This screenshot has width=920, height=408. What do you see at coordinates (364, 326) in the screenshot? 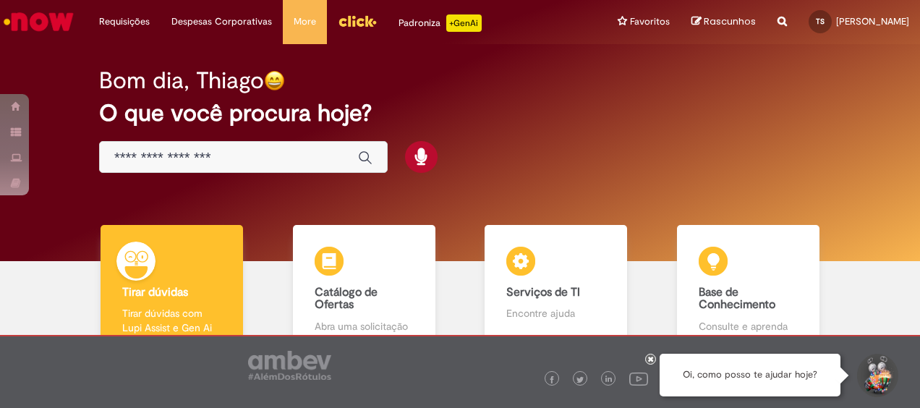
I see `p: Abra uma solicitação` at bounding box center [364, 326].